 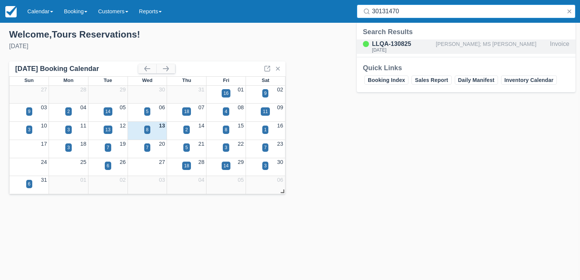 What do you see at coordinates (202, 126) in the screenshot?
I see `a: 14` at bounding box center [202, 126].